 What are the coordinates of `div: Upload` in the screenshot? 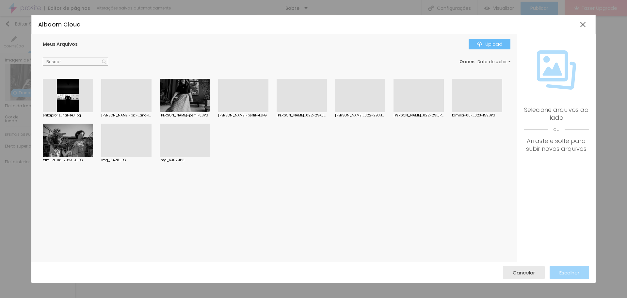 It's located at (490, 44).